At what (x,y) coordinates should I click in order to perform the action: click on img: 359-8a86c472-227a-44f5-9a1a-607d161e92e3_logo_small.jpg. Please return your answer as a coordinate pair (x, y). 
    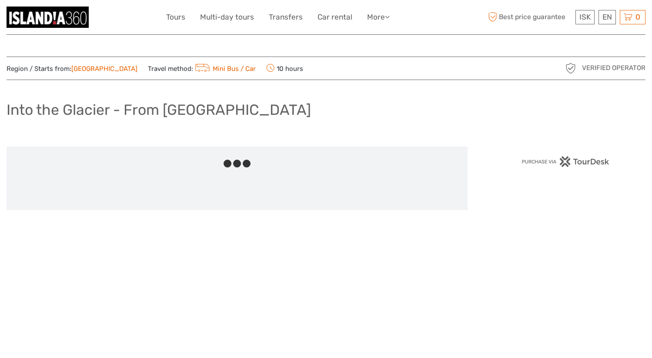
    Looking at the image, I should click on (47, 17).